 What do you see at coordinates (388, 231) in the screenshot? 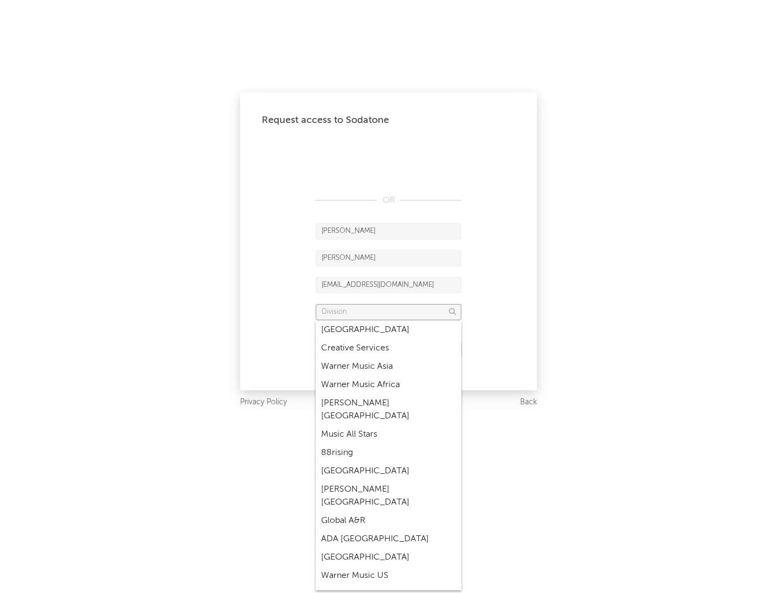
I see `input: First Name` at bounding box center [388, 231].